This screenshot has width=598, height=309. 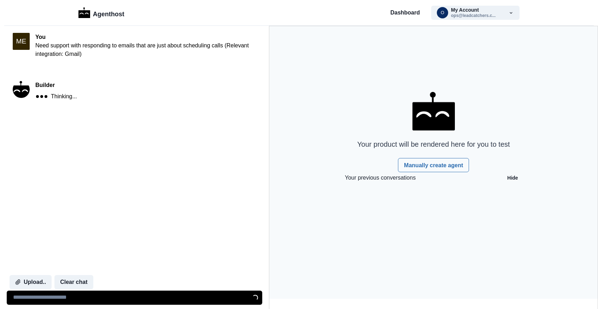 What do you see at coordinates (84, 13) in the screenshot?
I see `img: Logo` at bounding box center [84, 13].